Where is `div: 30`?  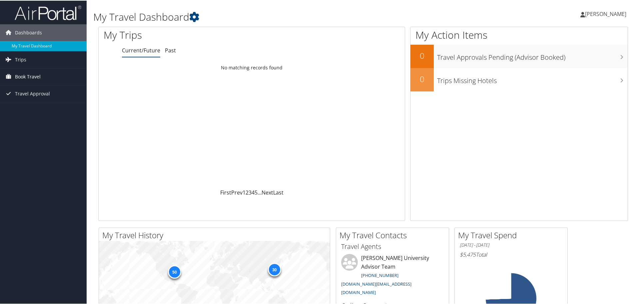
div: 30 is located at coordinates (274, 269).